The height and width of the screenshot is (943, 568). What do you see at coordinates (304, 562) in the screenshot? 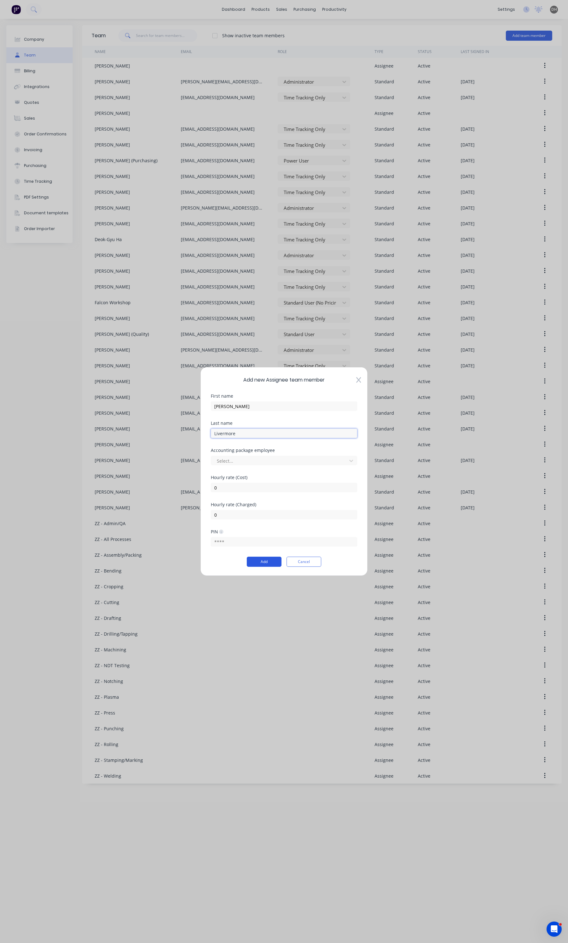
I see `button: Cancel` at bounding box center [304, 562].